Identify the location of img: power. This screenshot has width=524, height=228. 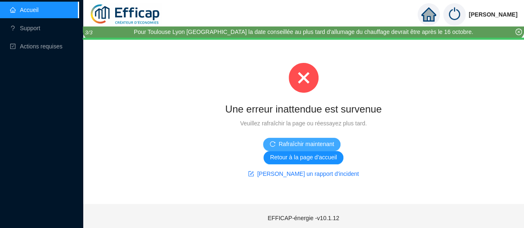
(455, 15).